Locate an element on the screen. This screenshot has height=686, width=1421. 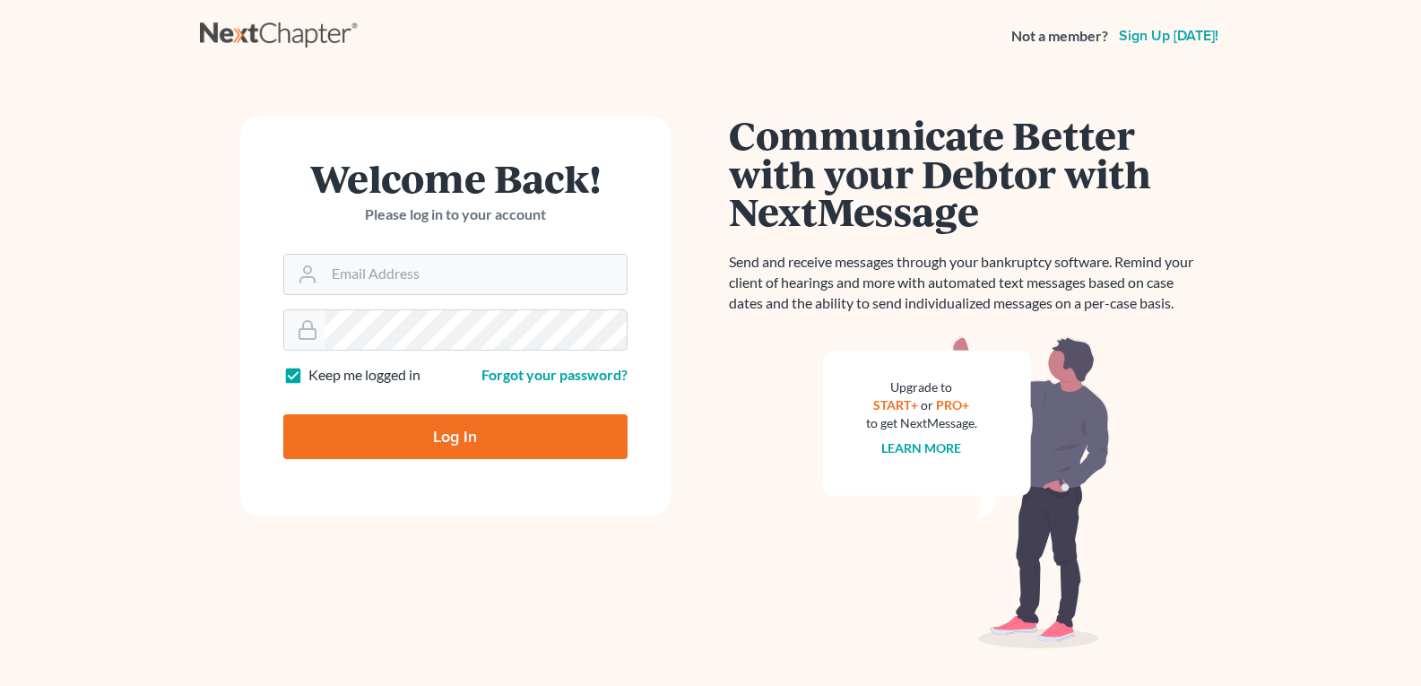
a: PRO+ is located at coordinates (952, 404).